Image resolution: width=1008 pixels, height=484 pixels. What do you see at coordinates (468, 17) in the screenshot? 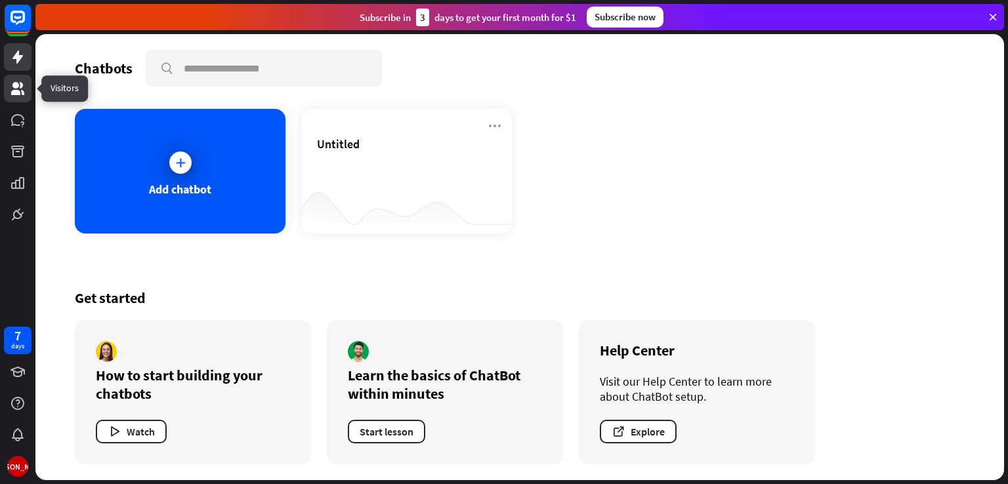
I see `div: Subscribe in days to get your first month for $1` at bounding box center [468, 17].